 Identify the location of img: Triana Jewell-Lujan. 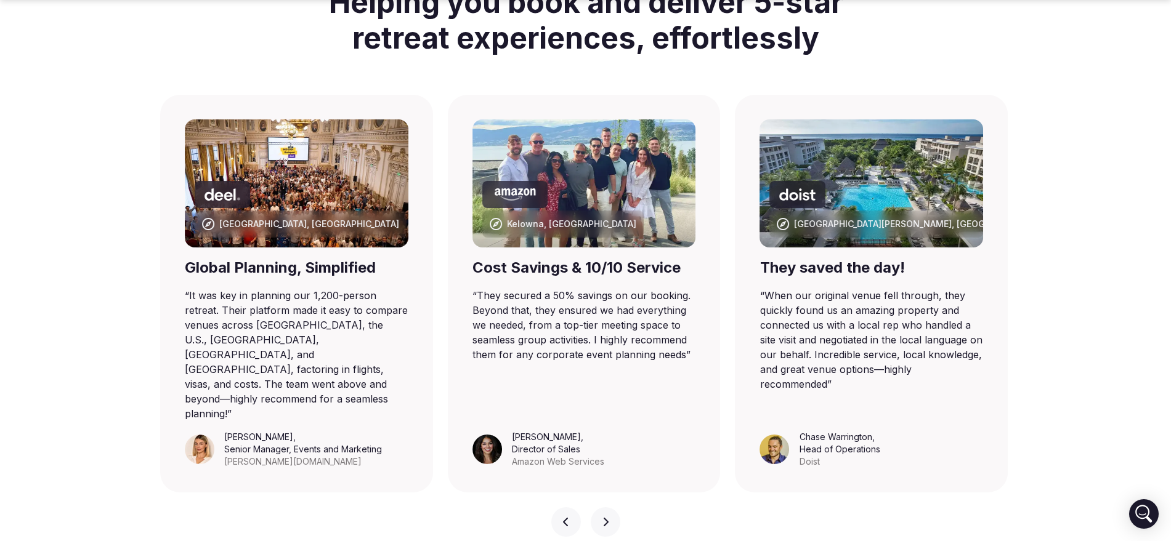
(200, 450).